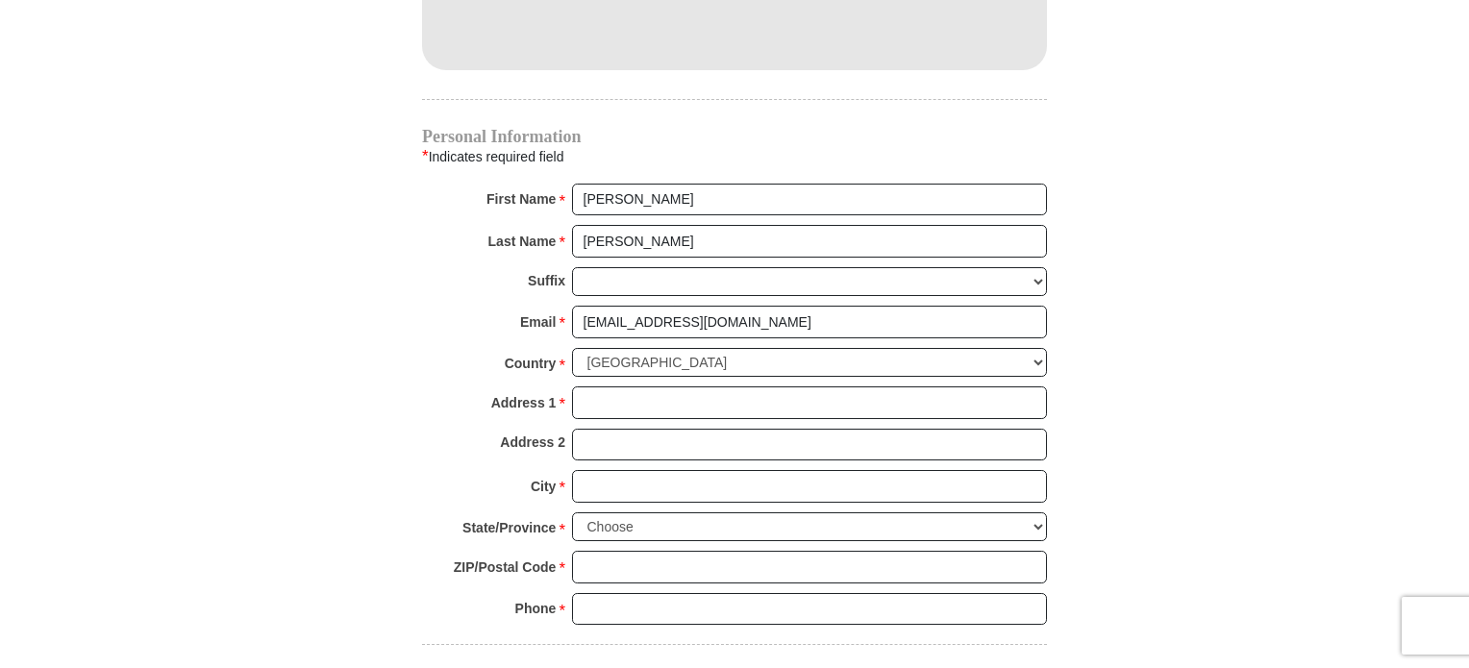 Image resolution: width=1469 pixels, height=668 pixels. What do you see at coordinates (521, 199) in the screenshot?
I see `strong: First Name` at bounding box center [521, 199].